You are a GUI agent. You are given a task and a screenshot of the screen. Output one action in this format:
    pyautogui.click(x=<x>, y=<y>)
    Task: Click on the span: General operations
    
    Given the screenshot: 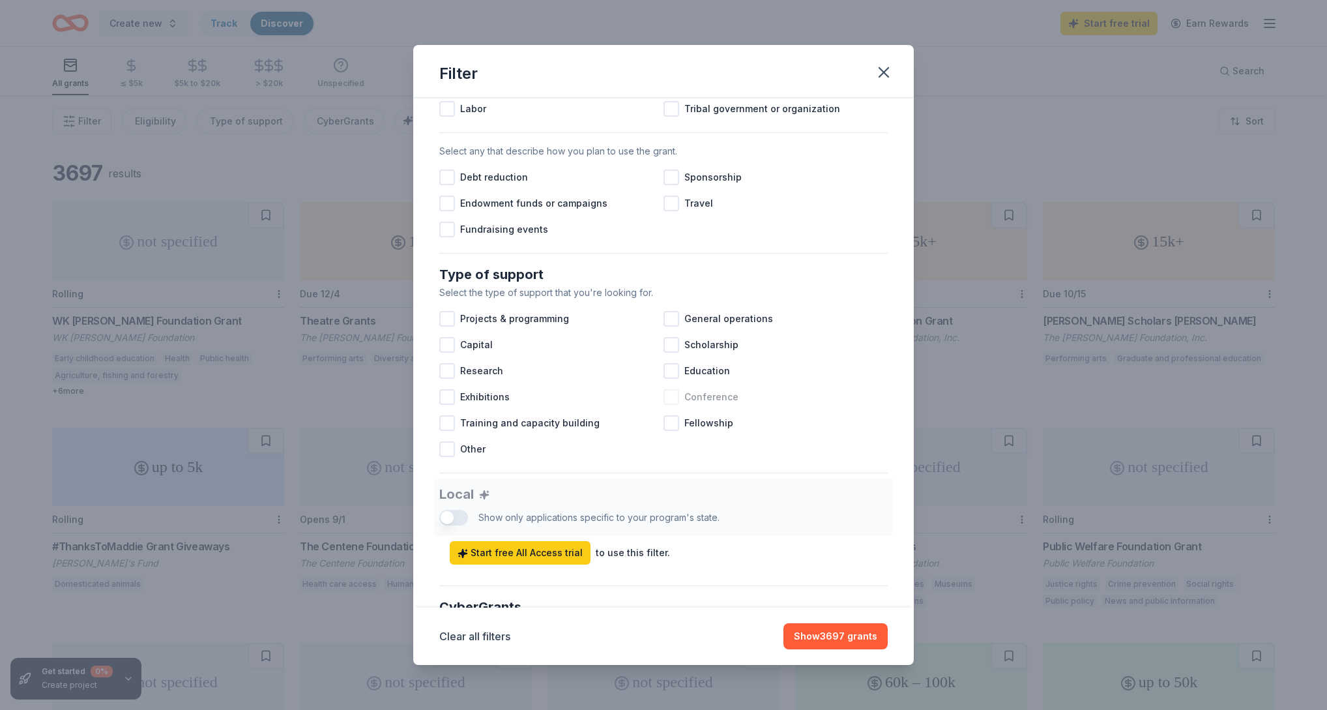 What is the action you would take?
    pyautogui.click(x=729, y=319)
    